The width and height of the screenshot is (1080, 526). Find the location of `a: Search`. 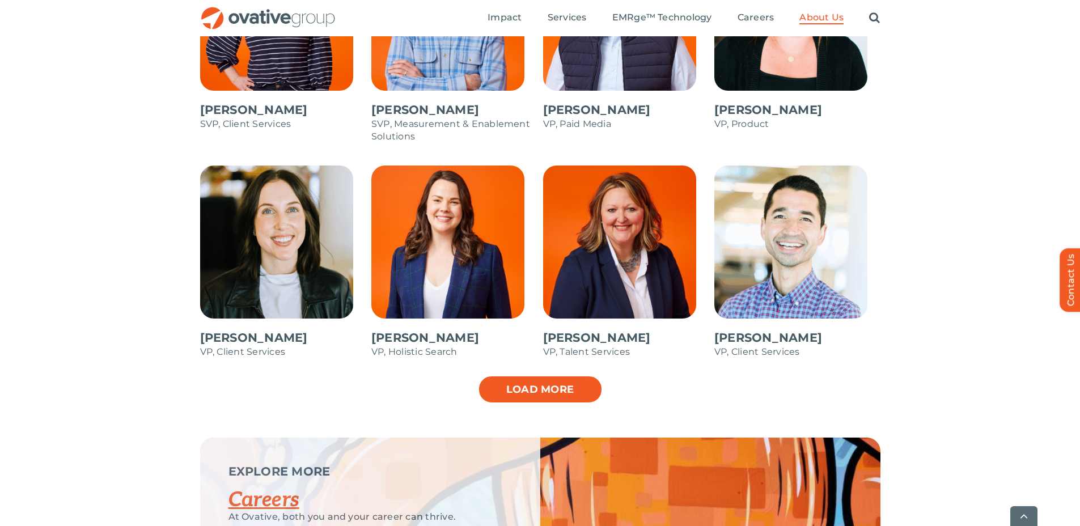

a: Search is located at coordinates (874, 18).